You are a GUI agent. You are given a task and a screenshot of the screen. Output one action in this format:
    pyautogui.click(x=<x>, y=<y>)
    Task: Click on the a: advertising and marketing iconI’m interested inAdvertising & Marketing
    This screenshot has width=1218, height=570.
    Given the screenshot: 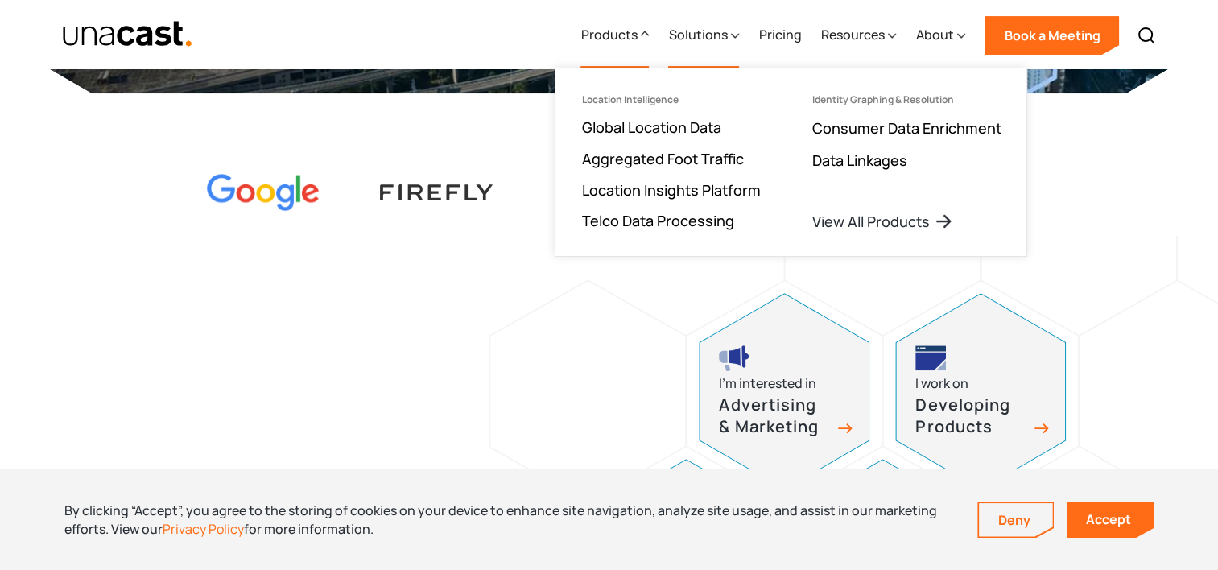 What is the action you would take?
    pyautogui.click(x=784, y=391)
    